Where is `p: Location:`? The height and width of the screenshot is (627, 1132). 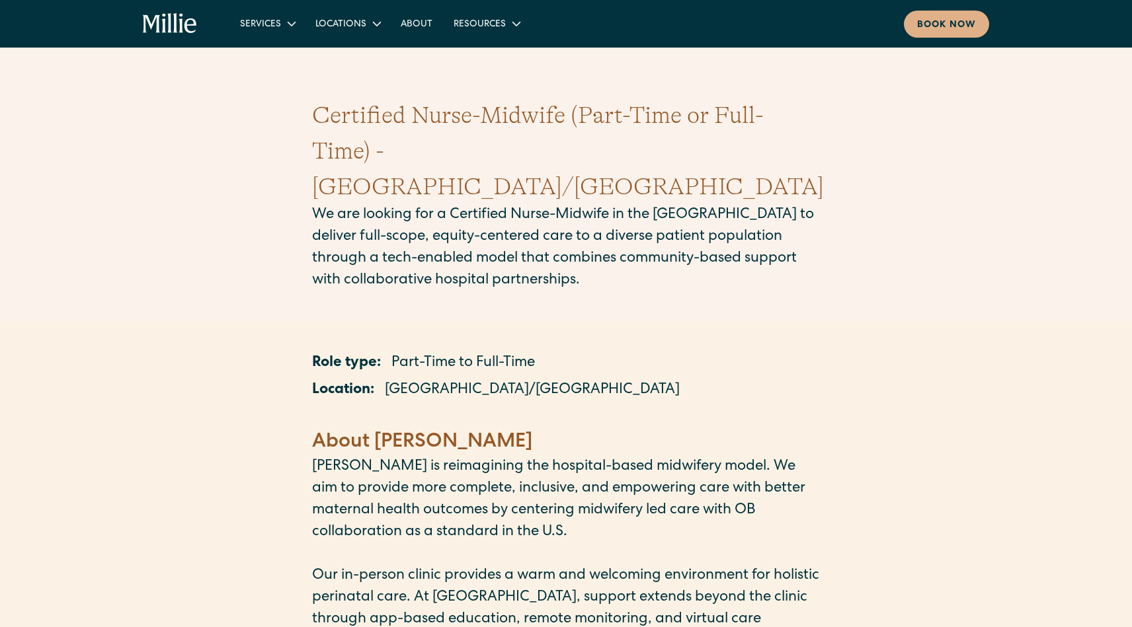 p: Location: is located at coordinates (343, 391).